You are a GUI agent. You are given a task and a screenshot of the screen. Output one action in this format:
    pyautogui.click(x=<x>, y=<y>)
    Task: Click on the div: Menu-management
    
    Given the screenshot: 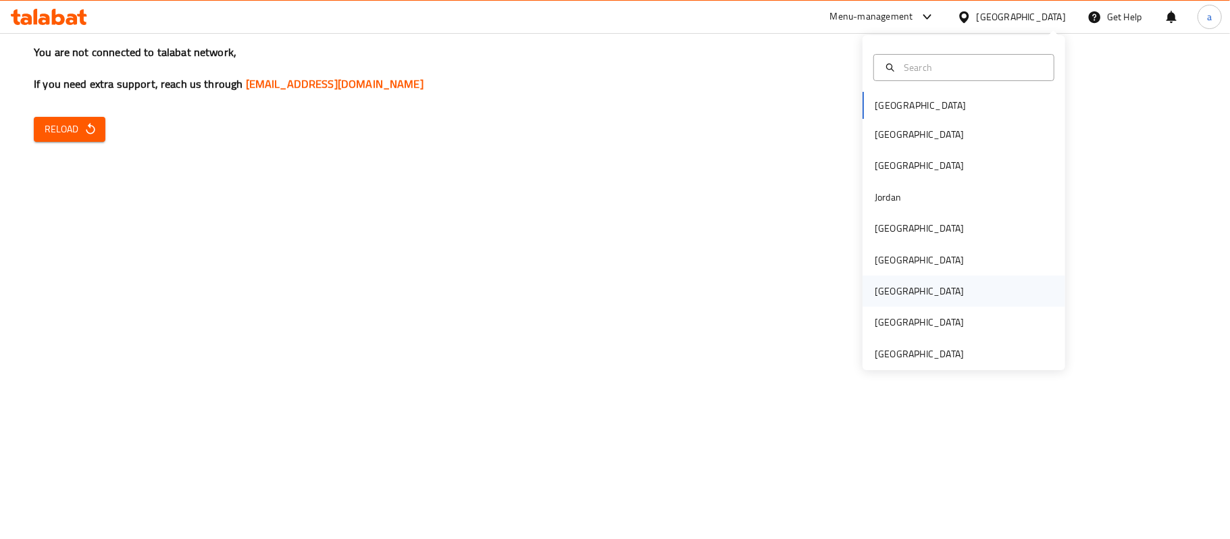 What is the action you would take?
    pyautogui.click(x=871, y=17)
    